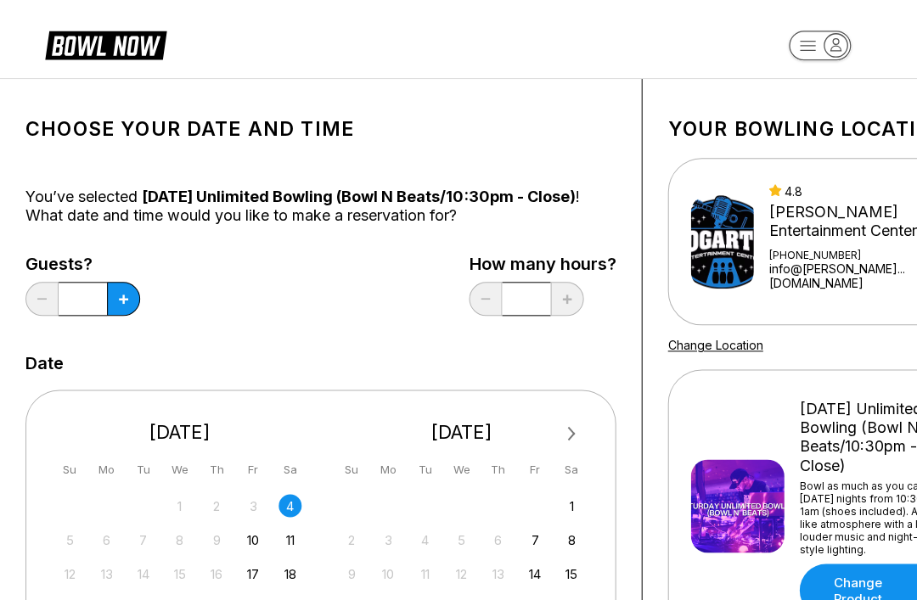 The height and width of the screenshot is (600, 917). Describe the element at coordinates (461, 573) in the screenshot. I see `div: Not available Wednesday, November 12th, 2025` at that location.